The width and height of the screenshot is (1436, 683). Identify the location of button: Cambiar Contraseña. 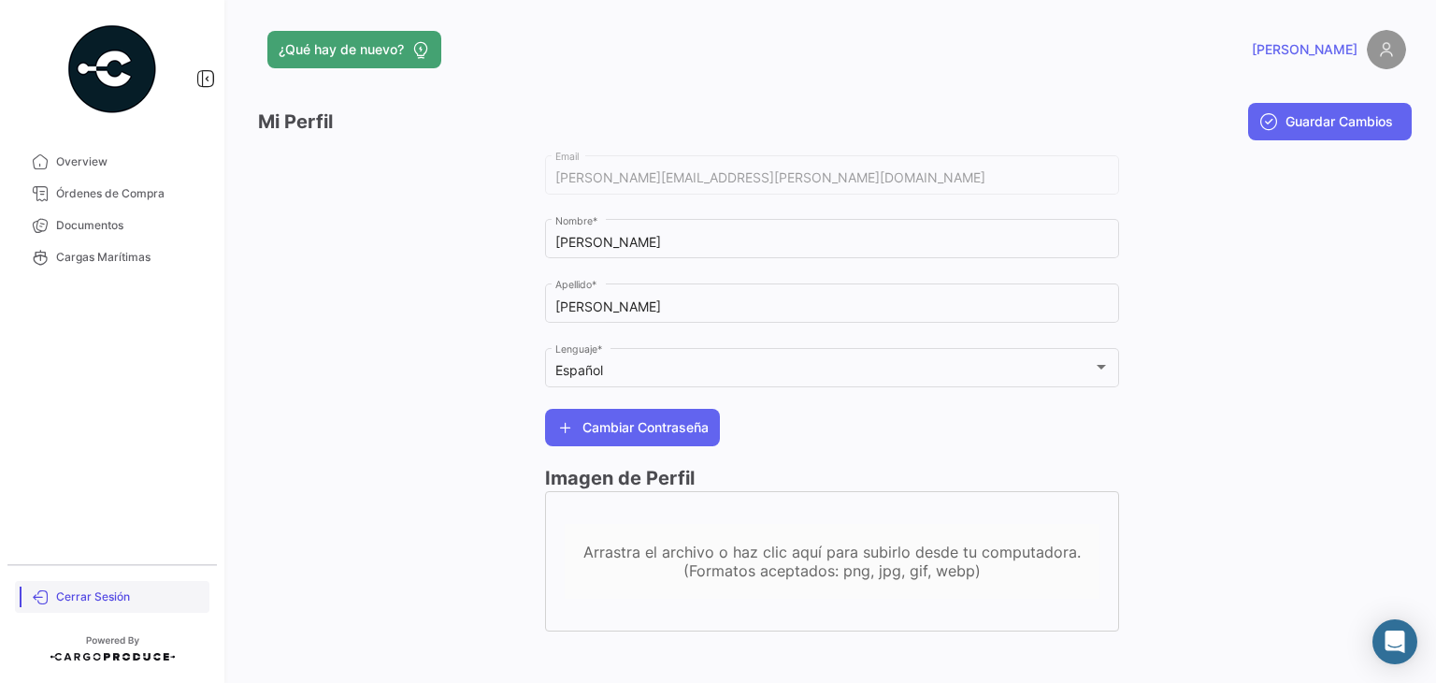
(632, 427).